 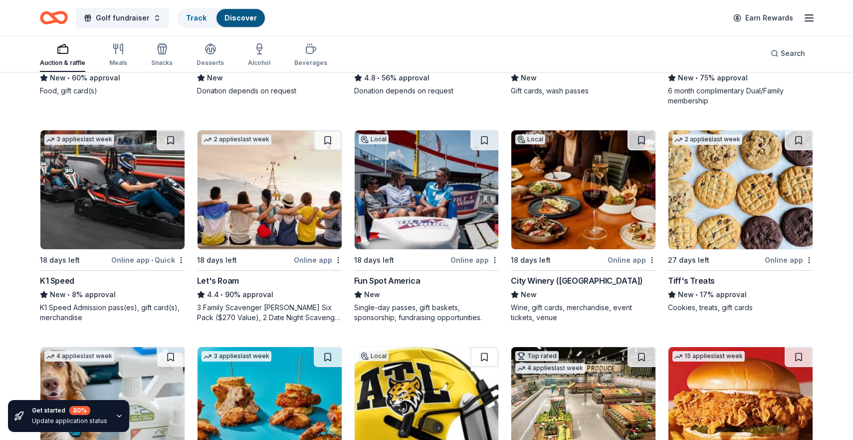 What do you see at coordinates (118, 63) in the screenshot?
I see `div: Meals` at bounding box center [118, 63].